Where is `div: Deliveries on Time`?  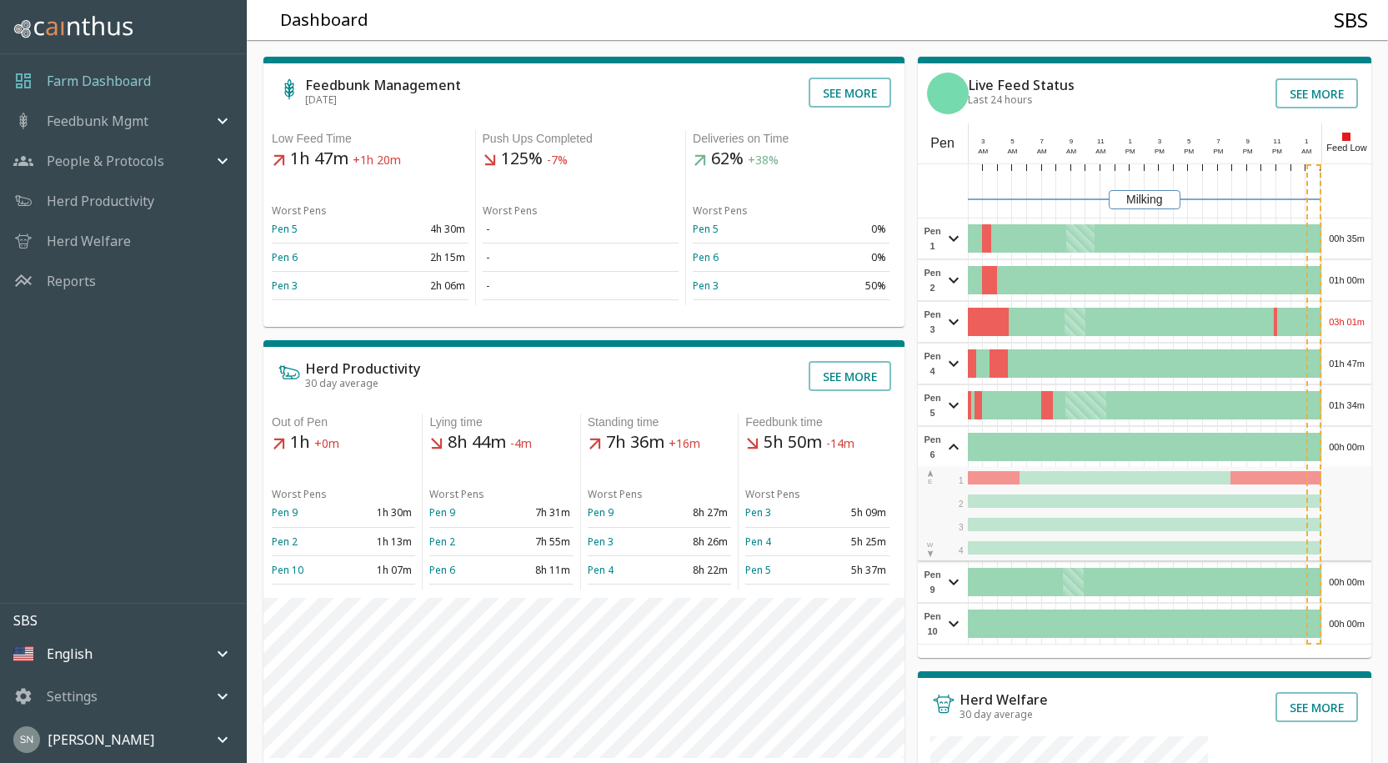 div: Deliveries on Time is located at coordinates (791, 138).